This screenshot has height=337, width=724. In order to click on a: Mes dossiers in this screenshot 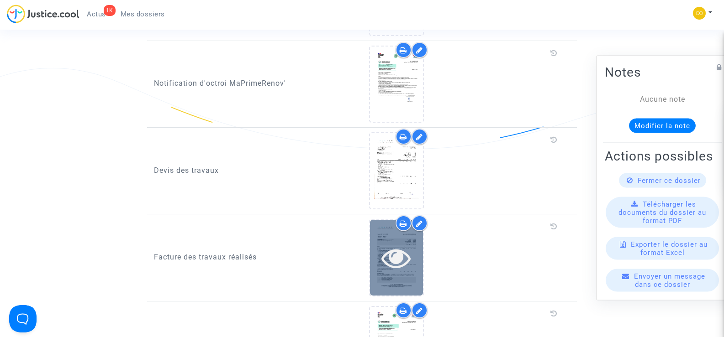, I will do `click(142, 14)`.